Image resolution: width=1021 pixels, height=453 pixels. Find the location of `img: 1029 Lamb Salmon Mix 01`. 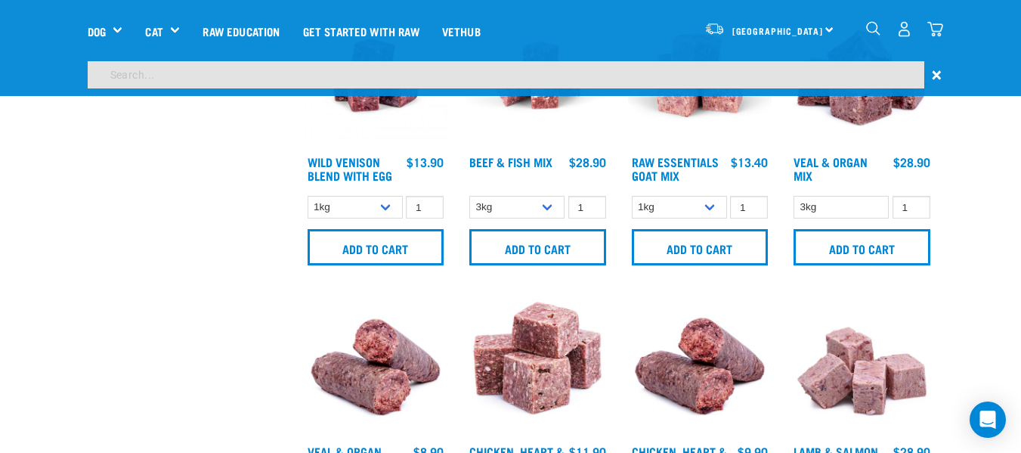

img: 1029 Lamb Salmon Mix 01 is located at coordinates (862, 364).